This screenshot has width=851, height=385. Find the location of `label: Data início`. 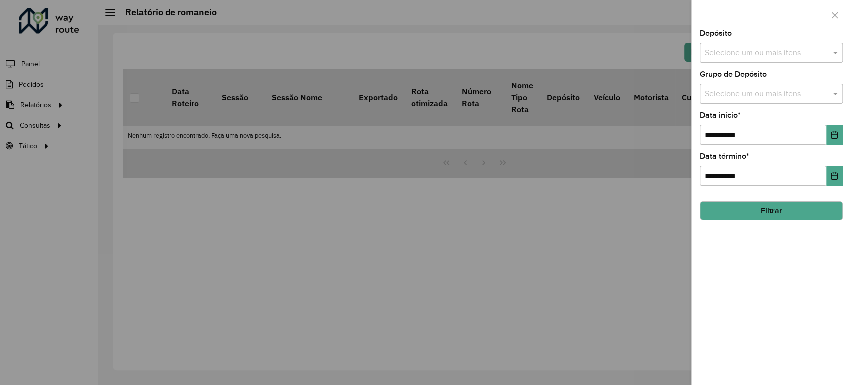

label: Data início is located at coordinates (720, 115).